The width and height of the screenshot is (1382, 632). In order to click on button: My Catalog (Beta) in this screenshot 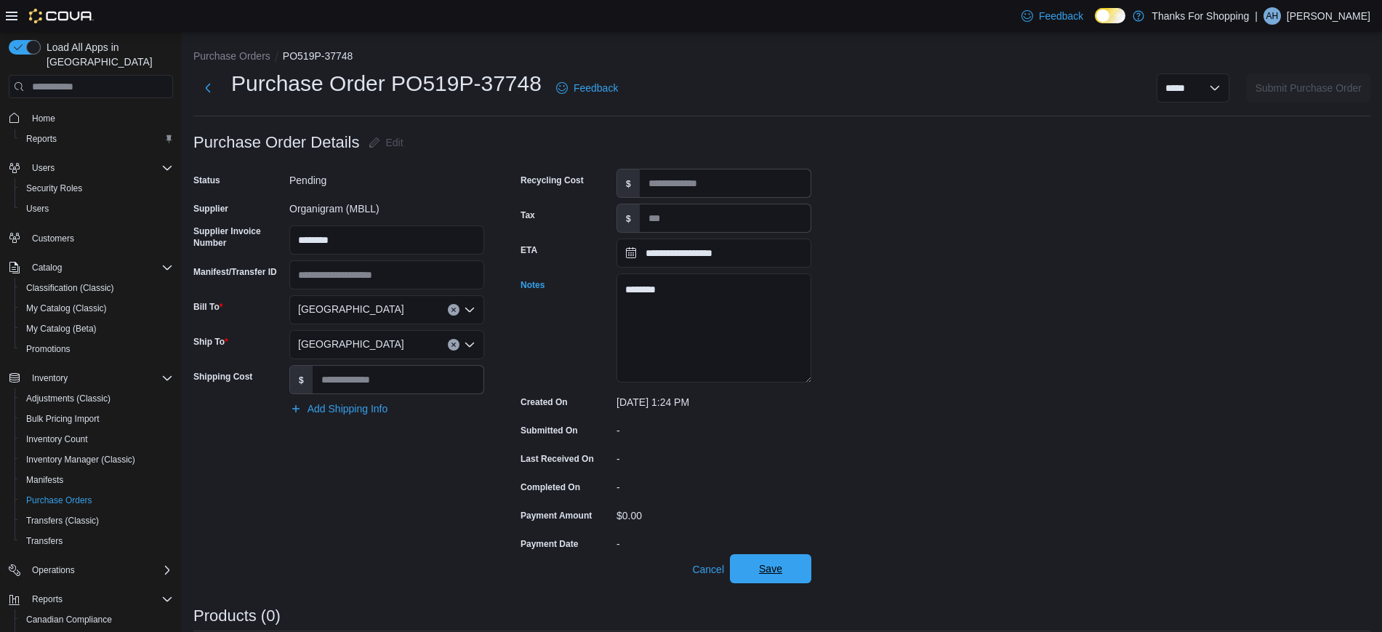, I will do `click(97, 329)`.